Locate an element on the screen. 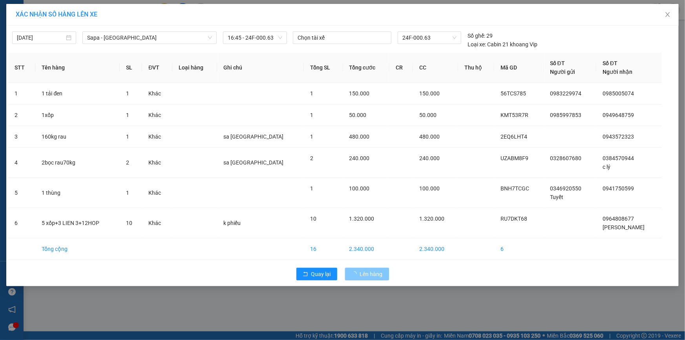  td: 16 is located at coordinates (323, 249).